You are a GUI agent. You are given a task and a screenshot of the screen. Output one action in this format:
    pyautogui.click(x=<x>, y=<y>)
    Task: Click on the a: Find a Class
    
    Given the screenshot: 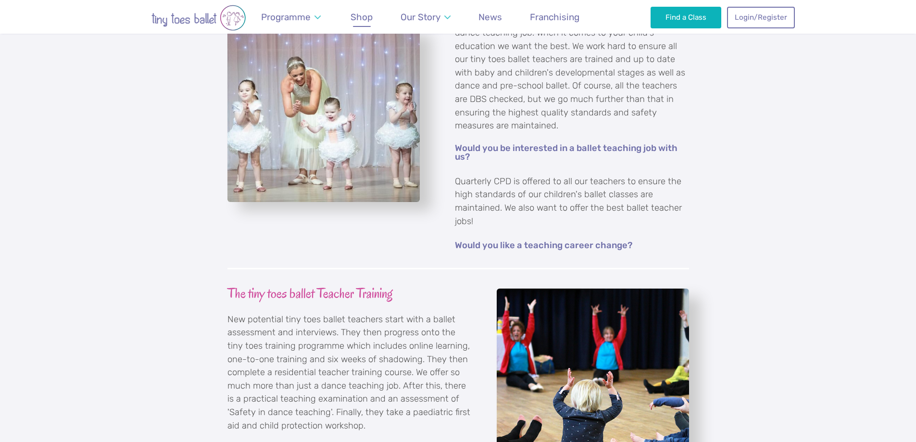 What is the action you would take?
    pyautogui.click(x=685, y=17)
    